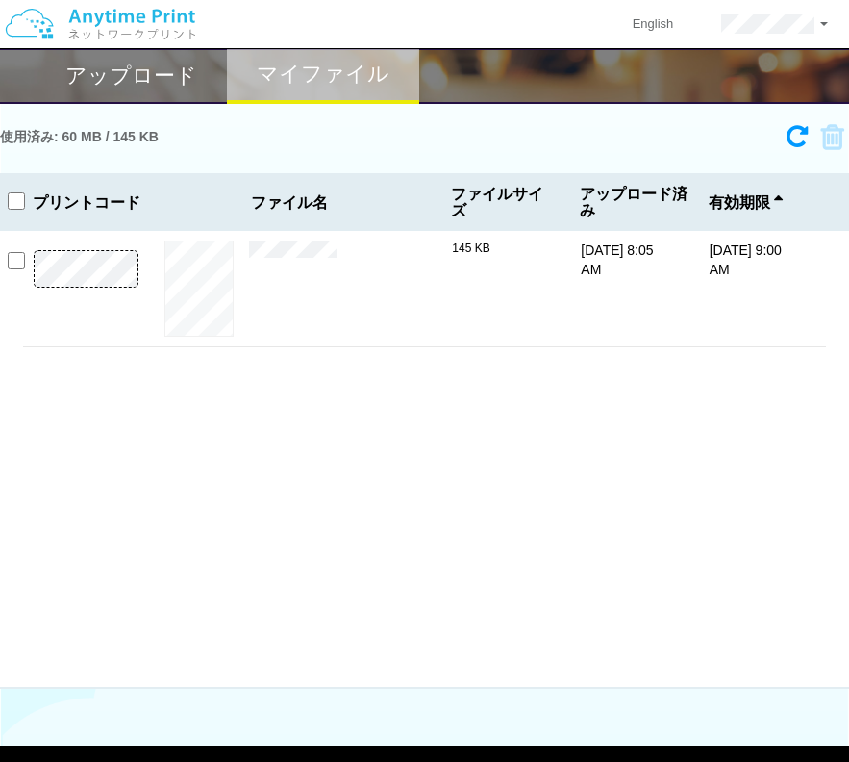  What do you see at coordinates (470, 248) in the screenshot?
I see `span: 145 KB` at bounding box center [470, 248].